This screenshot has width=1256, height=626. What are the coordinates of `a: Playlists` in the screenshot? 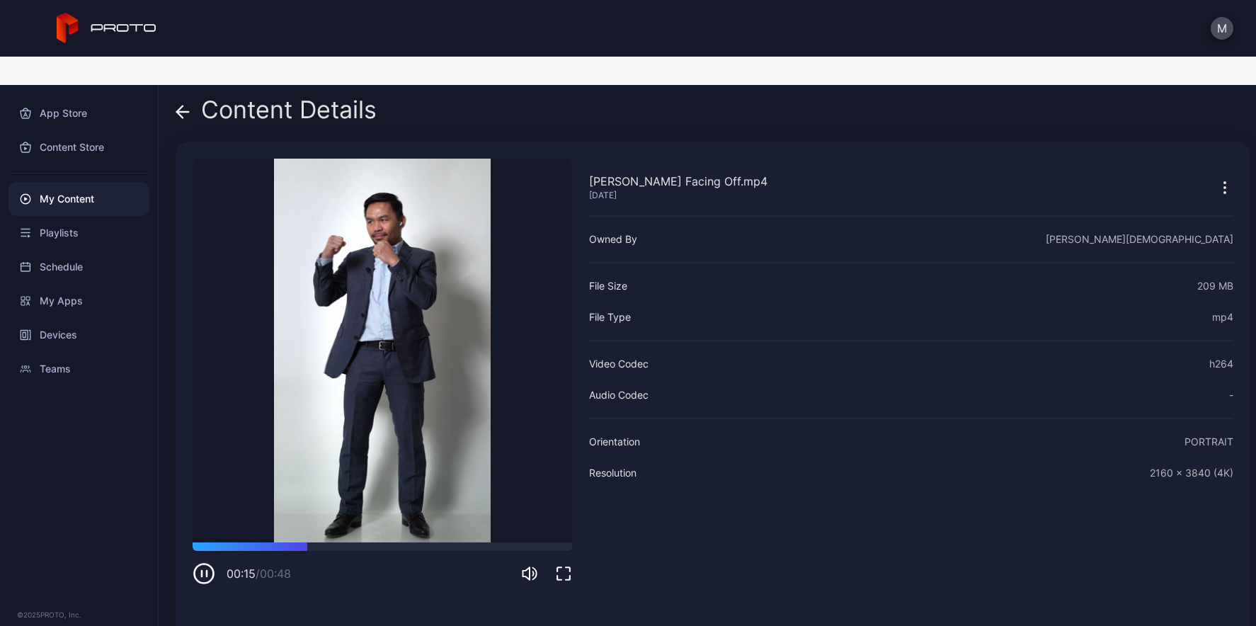 It's located at (79, 233).